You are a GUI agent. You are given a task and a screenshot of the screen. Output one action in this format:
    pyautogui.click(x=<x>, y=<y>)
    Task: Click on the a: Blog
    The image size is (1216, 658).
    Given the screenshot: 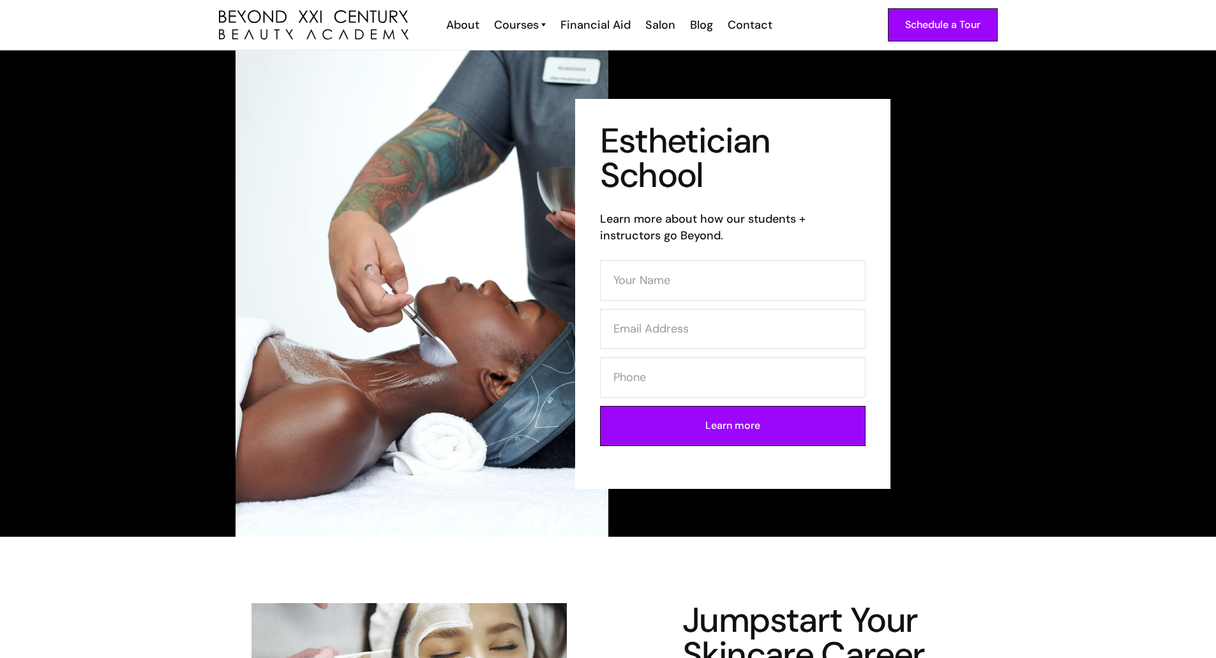 What is the action you would take?
    pyautogui.click(x=700, y=25)
    